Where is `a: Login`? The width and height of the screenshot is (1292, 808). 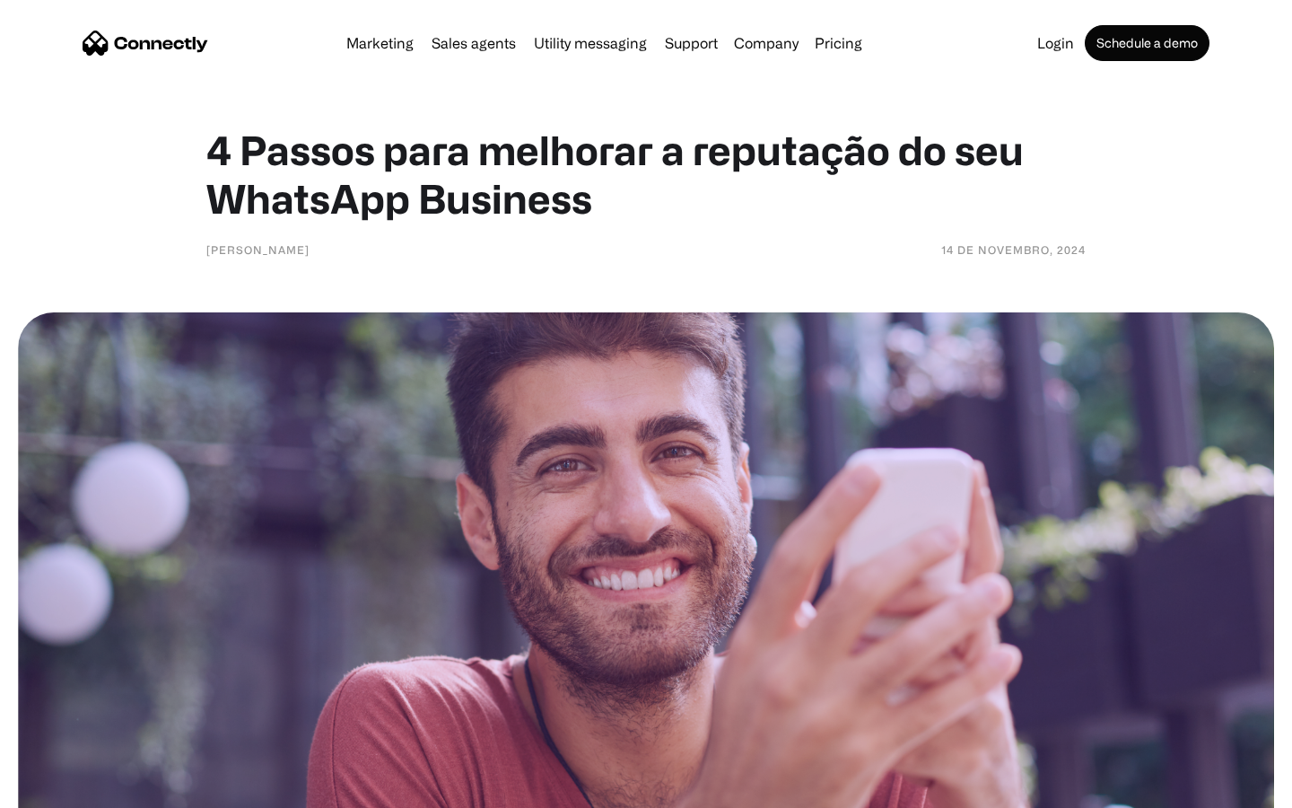 a: Login is located at coordinates (1055, 43).